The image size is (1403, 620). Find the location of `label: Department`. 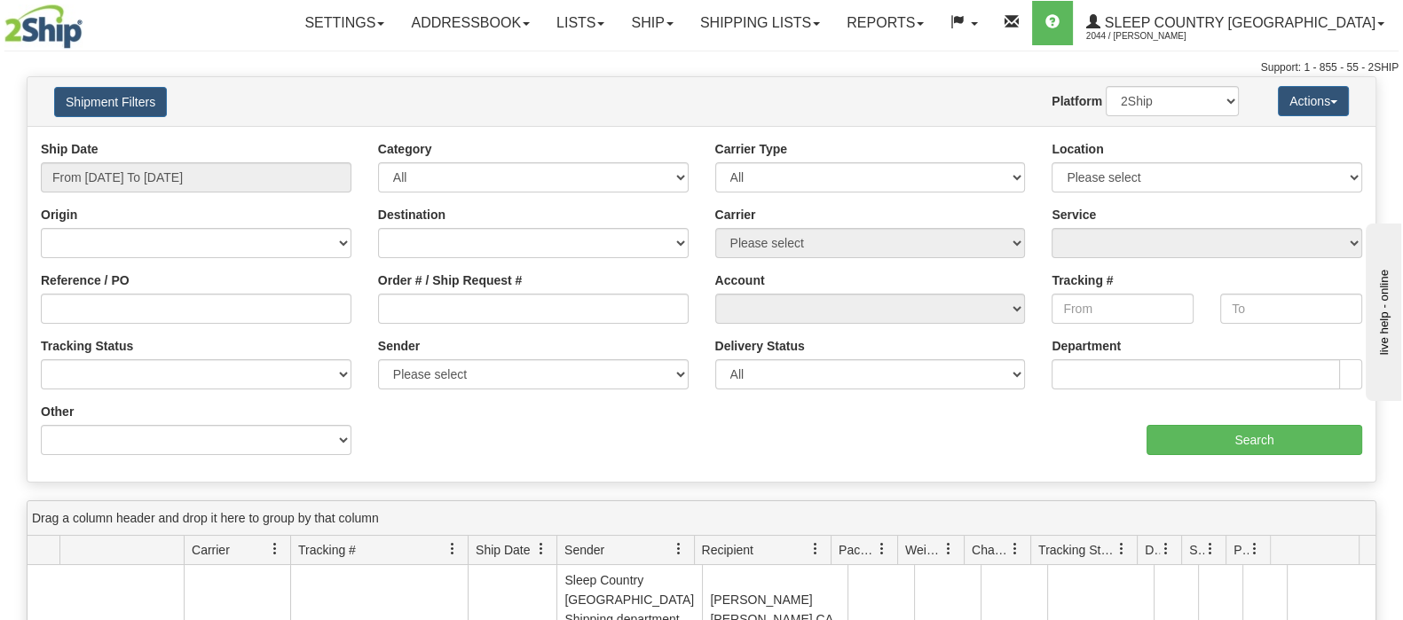

label: Department is located at coordinates (1086, 346).